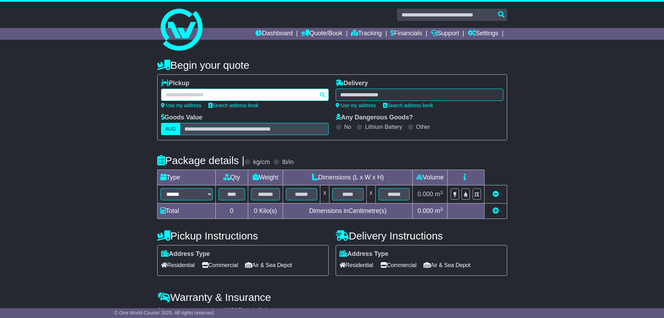  I want to click on td: Volume, so click(430, 177).